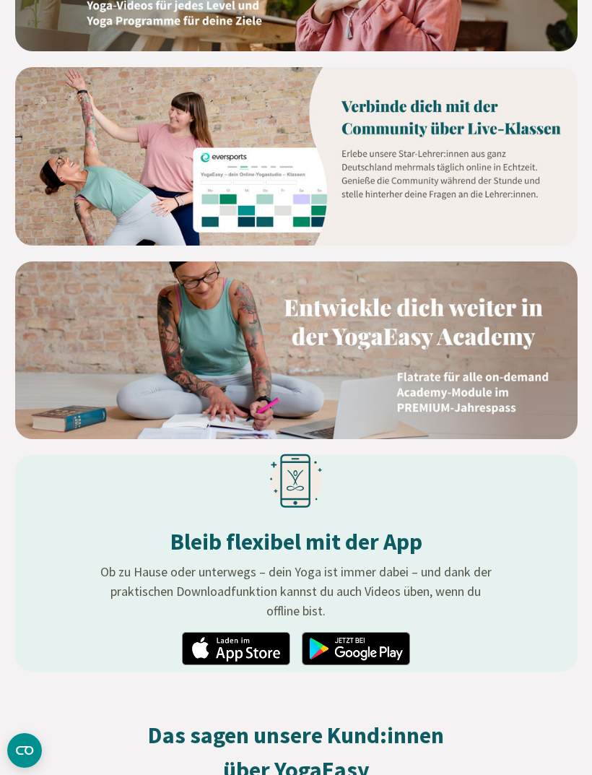 This screenshot has height=775, width=592. What do you see at coordinates (296, 541) in the screenshot?
I see `h2: Bleib flexibel mit der App` at bounding box center [296, 541].